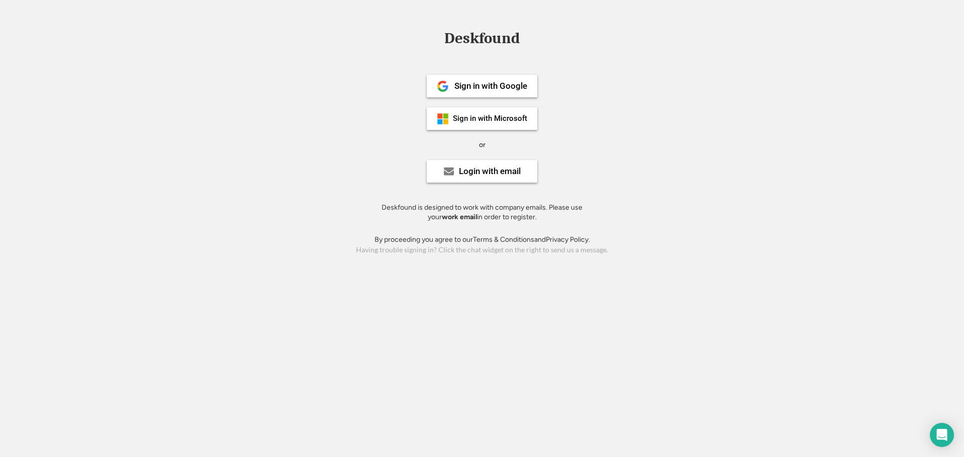 The width and height of the screenshot is (964, 457). I want to click on a: Terms & Conditions, so click(503, 239).